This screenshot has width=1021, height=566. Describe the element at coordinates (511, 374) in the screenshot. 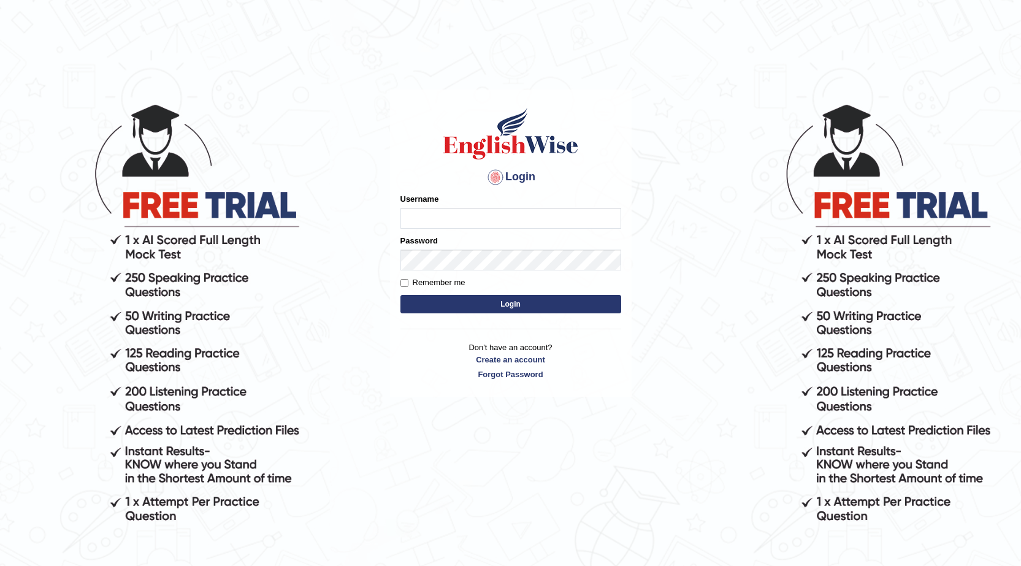

I see `a: Forgot Password` at that location.